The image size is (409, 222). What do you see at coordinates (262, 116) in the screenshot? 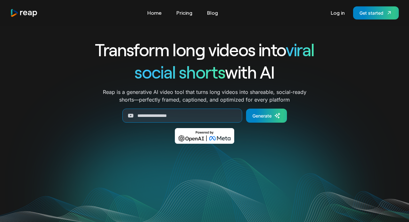
I see `div: Generate` at bounding box center [262, 116].